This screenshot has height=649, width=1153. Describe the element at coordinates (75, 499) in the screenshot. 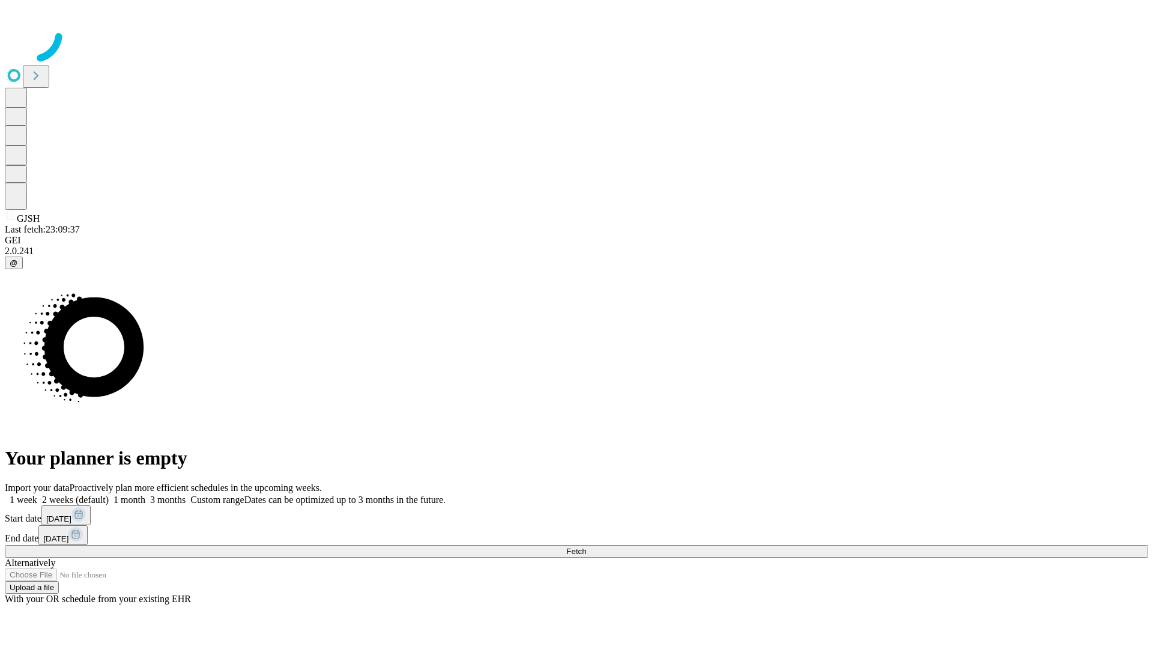

I see `span: 2 weeks (default)` at that location.